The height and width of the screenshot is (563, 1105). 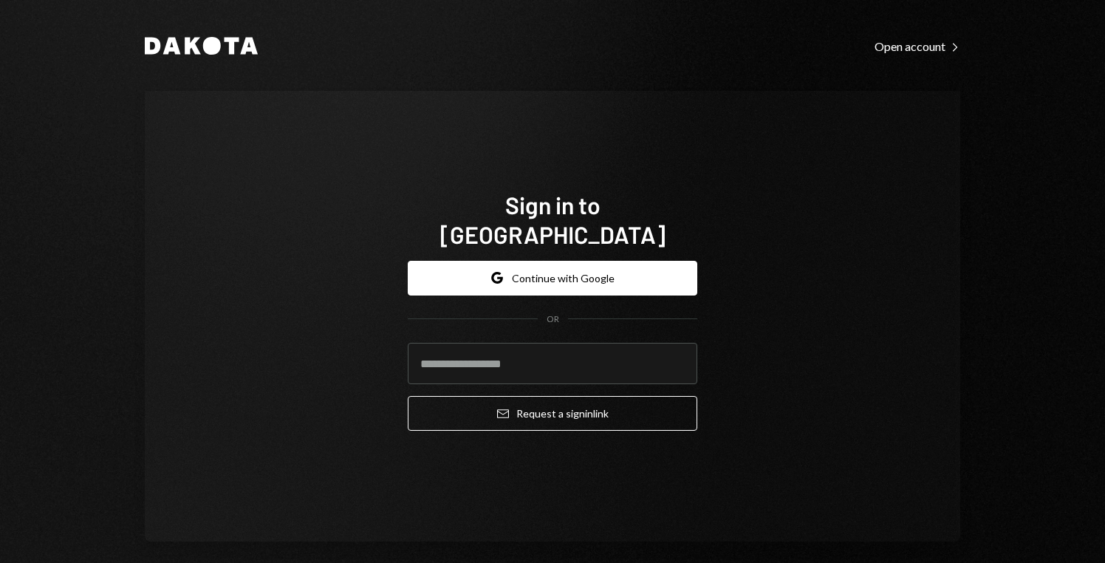 I want to click on a: Open account, so click(x=917, y=46).